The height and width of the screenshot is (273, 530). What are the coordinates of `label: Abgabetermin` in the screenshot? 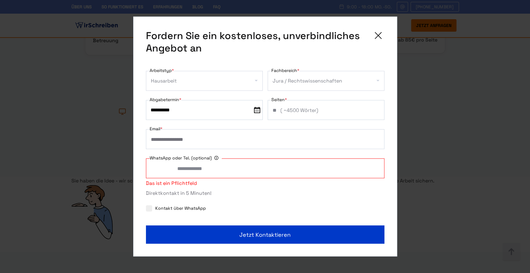 It's located at (165, 100).